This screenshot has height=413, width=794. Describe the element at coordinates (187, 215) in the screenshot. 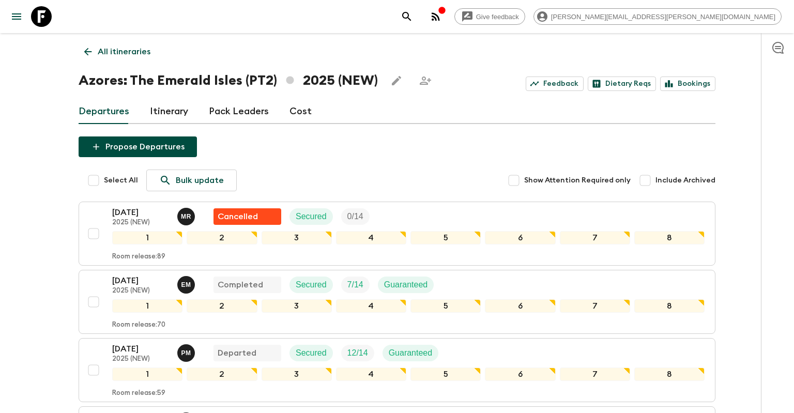

I see `span: Mario Rangel` at that location.